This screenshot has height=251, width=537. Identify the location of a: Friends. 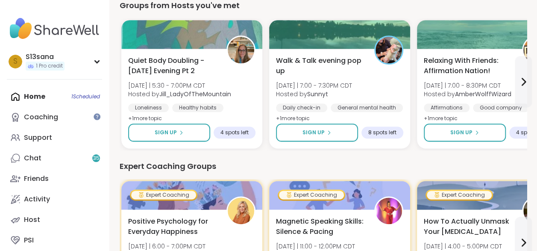
(54, 179).